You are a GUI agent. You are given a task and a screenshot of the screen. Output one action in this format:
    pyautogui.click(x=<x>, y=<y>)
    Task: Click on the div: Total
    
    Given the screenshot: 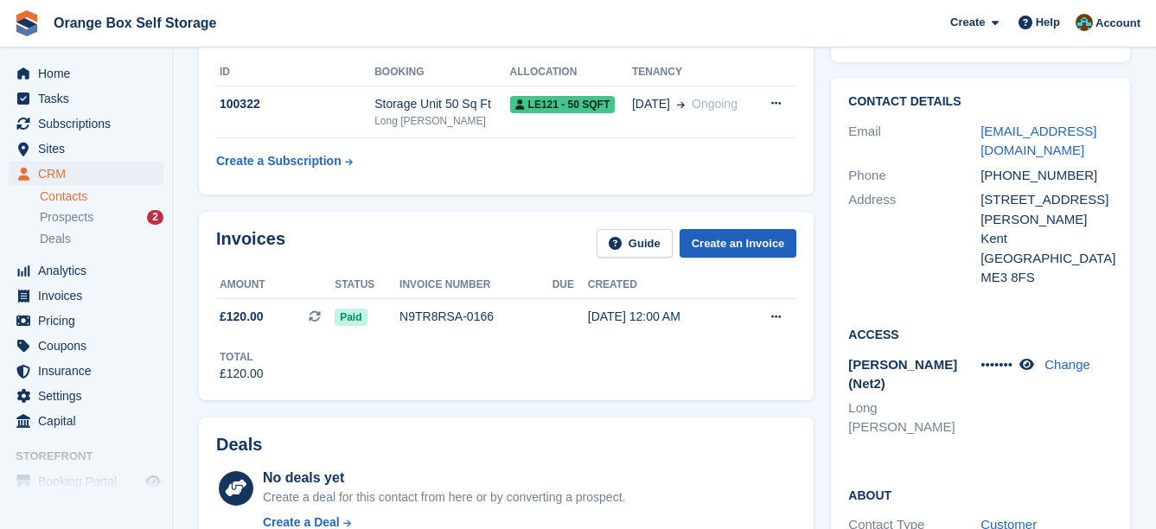 What is the action you would take?
    pyautogui.click(x=241, y=357)
    